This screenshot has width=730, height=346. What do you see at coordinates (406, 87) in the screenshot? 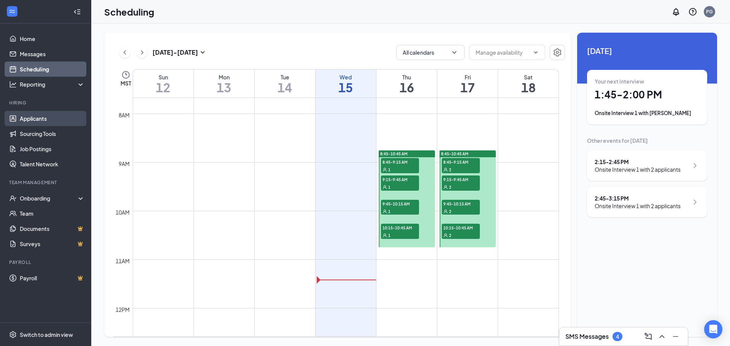
I see `h1: 16` at bounding box center [406, 87].